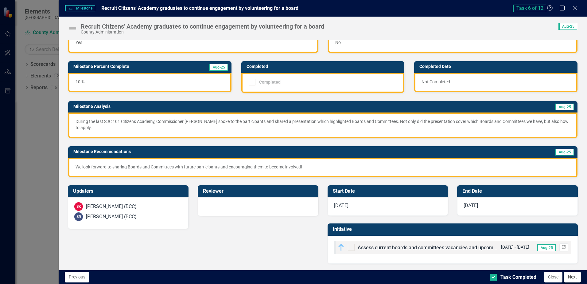  I want to click on span: Recruit Citizens' Academy graduates to continue engagement by volunteering for a board, so click(200, 8).